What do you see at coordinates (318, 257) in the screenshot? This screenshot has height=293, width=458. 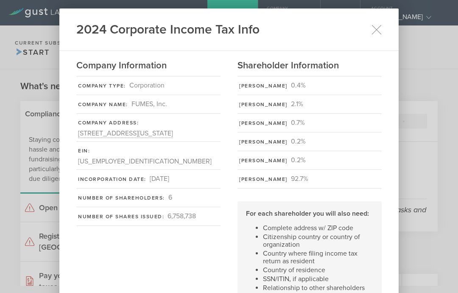 I see `li: Country where filing income tax return as resident` at bounding box center [318, 257].